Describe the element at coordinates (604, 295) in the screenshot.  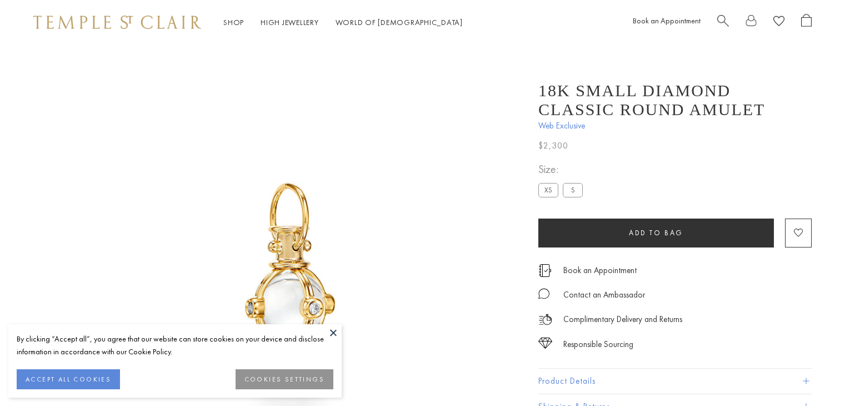
I see `div: Contact an Ambassador` at that location.